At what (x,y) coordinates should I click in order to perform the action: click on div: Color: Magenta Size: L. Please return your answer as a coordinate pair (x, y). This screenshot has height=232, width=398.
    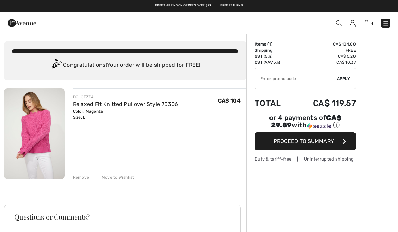
    Looking at the image, I should click on (125, 114).